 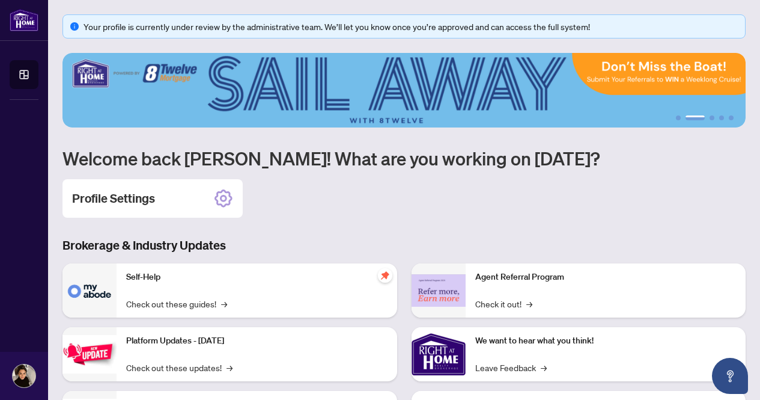 What do you see at coordinates (606, 277) in the screenshot?
I see `p: Agent Referral Program` at bounding box center [606, 277].